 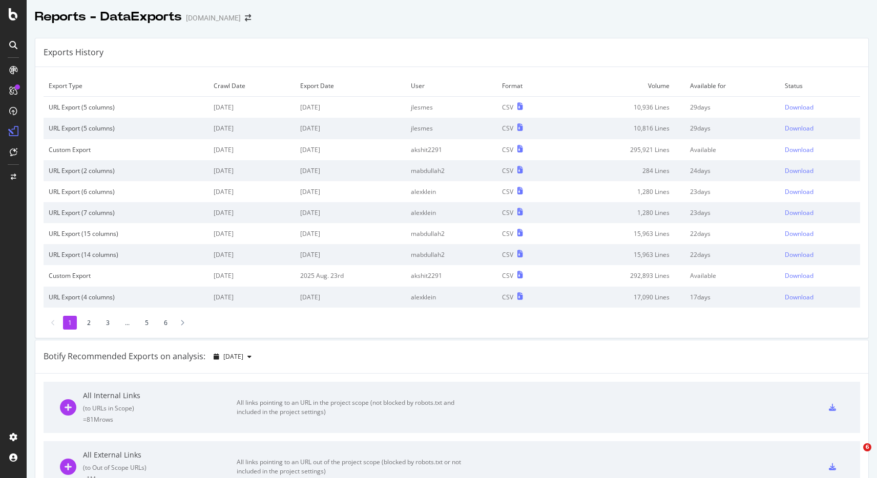 What do you see at coordinates (126, 86) in the screenshot?
I see `td: Export Type` at bounding box center [126, 86].